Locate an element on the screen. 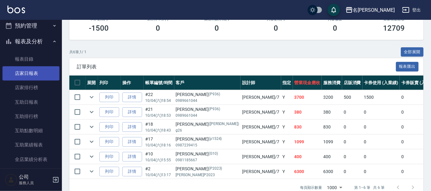 Image resolution: width=431 pixels, height=191 pixels. p: 0981185667 is located at coordinates (207, 160).